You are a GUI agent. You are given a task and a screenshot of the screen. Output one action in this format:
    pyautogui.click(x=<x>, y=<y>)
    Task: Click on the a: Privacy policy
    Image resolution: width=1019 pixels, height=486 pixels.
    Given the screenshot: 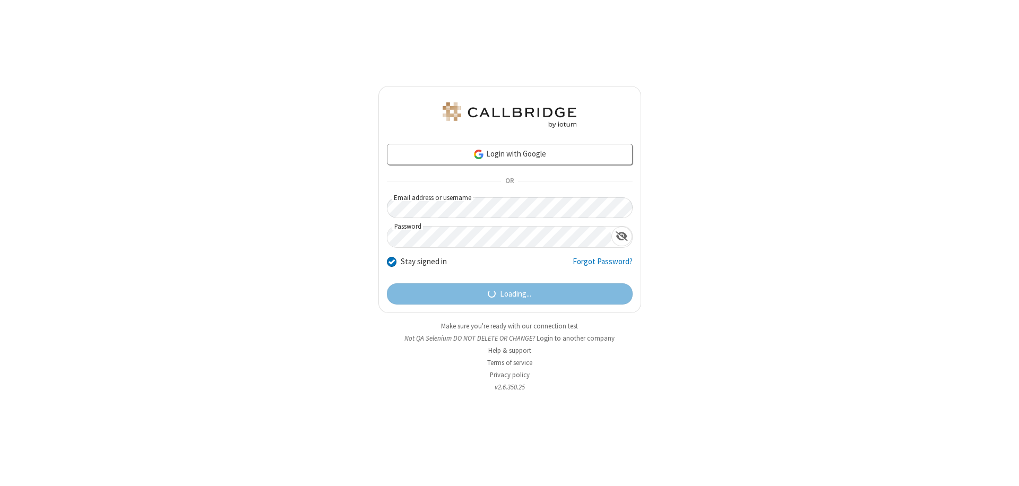 What is the action you would take?
    pyautogui.click(x=510, y=375)
    